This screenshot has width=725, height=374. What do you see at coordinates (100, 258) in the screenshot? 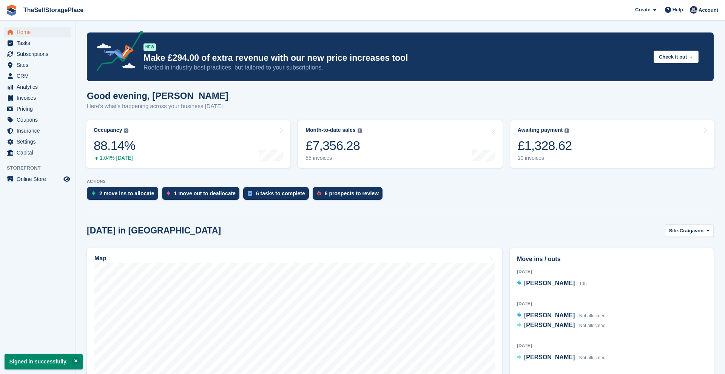
I see `h2: Map` at bounding box center [100, 258].